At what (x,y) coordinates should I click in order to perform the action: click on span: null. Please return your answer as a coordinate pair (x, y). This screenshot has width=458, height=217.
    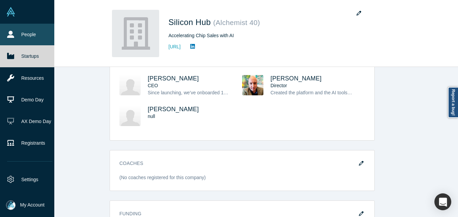
    Looking at the image, I should click on (152, 116).